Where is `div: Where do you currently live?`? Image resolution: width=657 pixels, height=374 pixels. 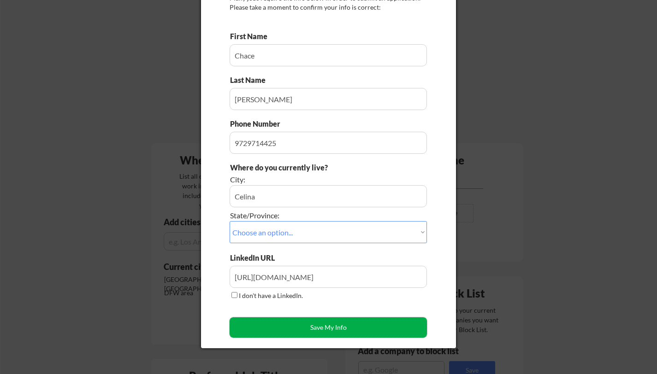 div: Where do you currently live? is located at coordinates (302, 168).